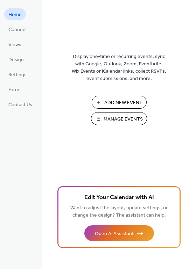 This screenshot has height=269, width=196. What do you see at coordinates (14, 90) in the screenshot?
I see `span: Form` at bounding box center [14, 90].